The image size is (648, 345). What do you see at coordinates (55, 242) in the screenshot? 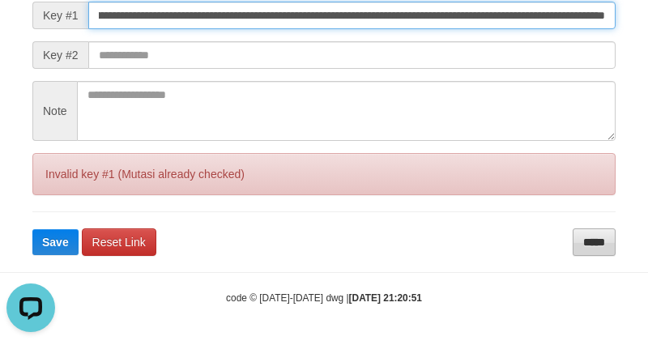
I see `button: Save` at bounding box center [55, 242].